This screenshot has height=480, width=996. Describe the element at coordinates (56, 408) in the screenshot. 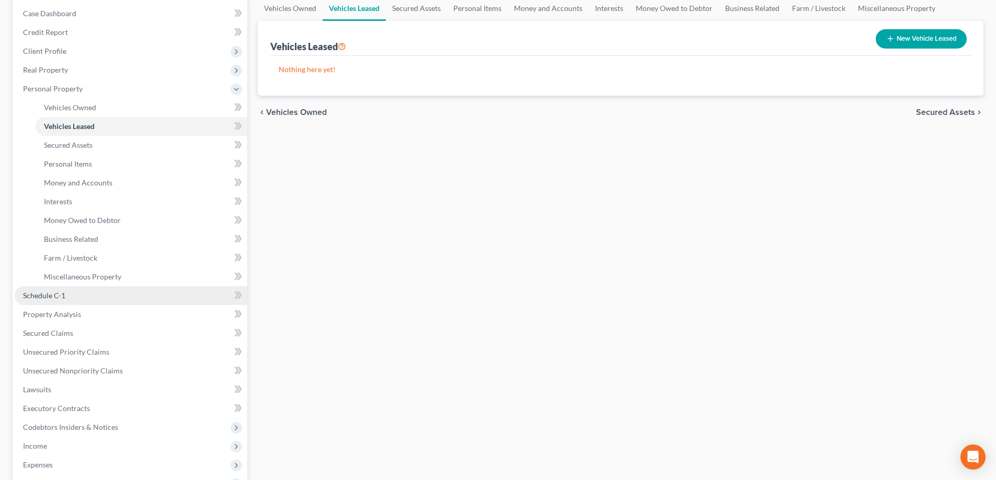

I see `span: Executory Contracts` at that location.